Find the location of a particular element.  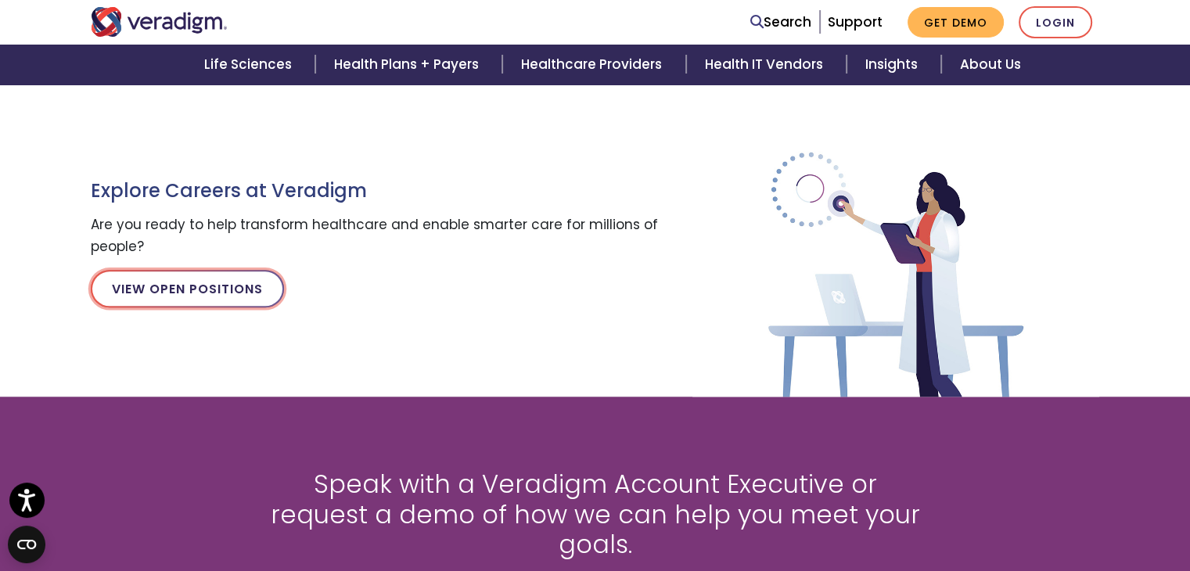

img: Veradigm logo is located at coordinates (159, 22).